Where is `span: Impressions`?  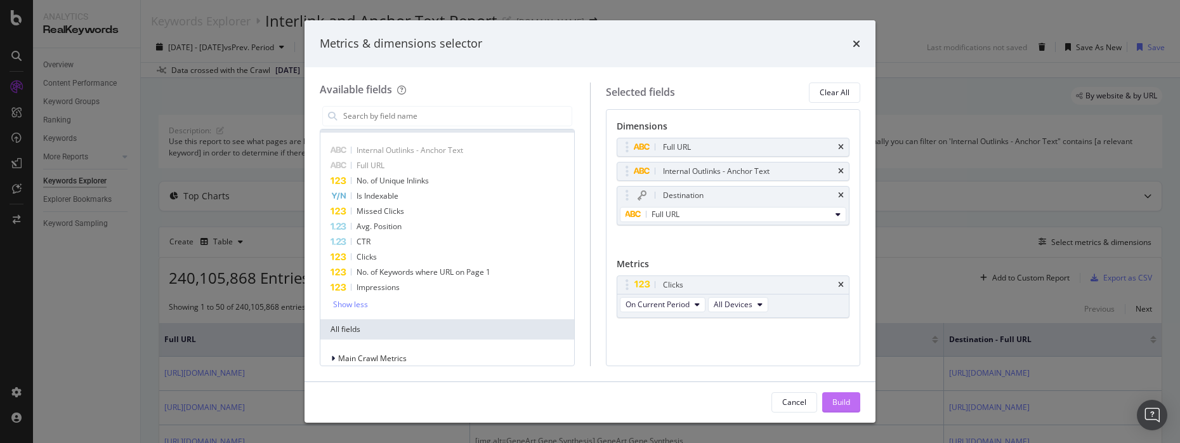
span: Impressions is located at coordinates (378, 287).